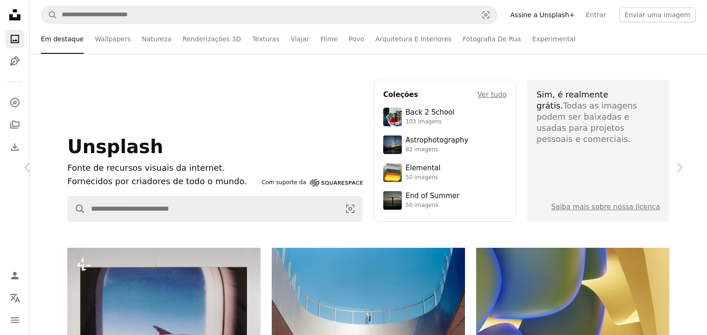 Image resolution: width=707 pixels, height=335 pixels. What do you see at coordinates (15, 320) in the screenshot?
I see `button: Menu` at bounding box center [15, 320].